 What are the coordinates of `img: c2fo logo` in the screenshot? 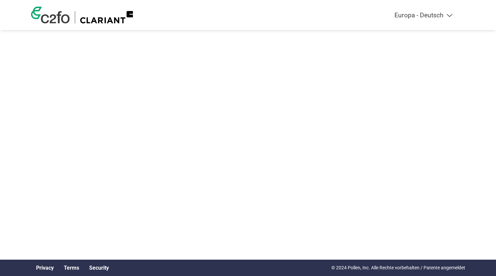 It's located at (50, 15).